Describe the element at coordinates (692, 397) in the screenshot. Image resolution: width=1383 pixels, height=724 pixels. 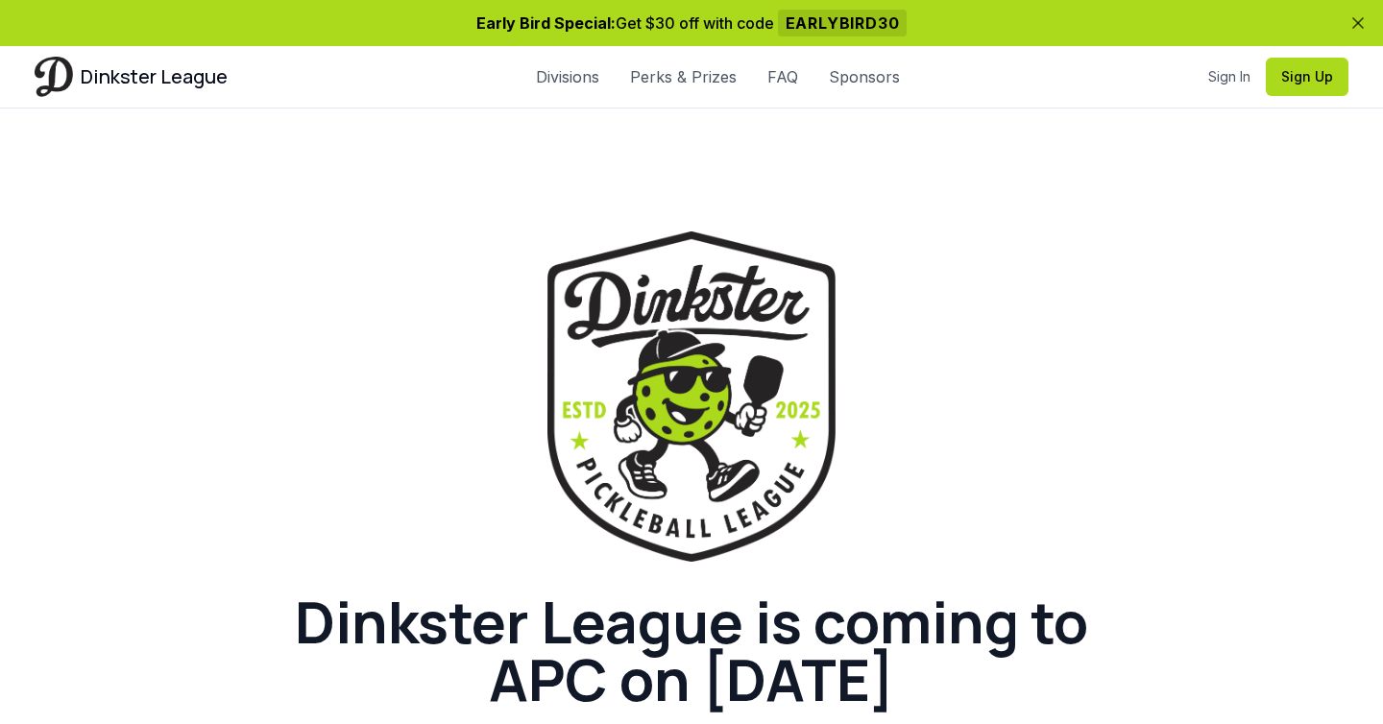
I see `img: Dinkster League` at that location.